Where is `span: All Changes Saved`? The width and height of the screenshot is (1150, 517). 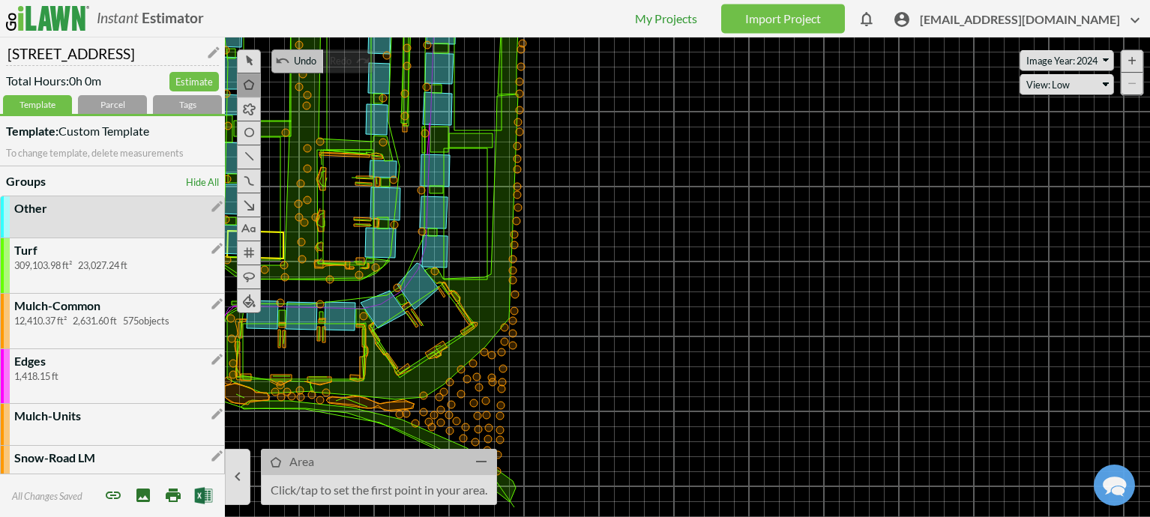
span: All Changes Saved is located at coordinates (47, 496).